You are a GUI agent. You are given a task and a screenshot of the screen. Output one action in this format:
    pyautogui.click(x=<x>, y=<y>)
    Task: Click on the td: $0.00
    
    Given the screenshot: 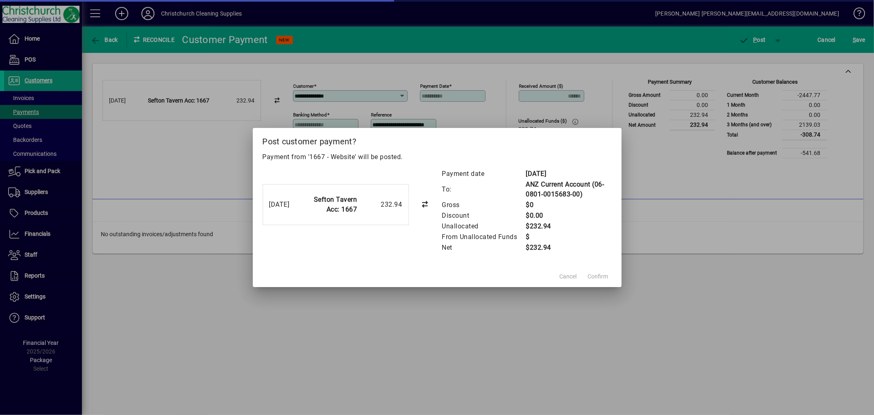 What is the action you would take?
    pyautogui.click(x=569, y=216)
    